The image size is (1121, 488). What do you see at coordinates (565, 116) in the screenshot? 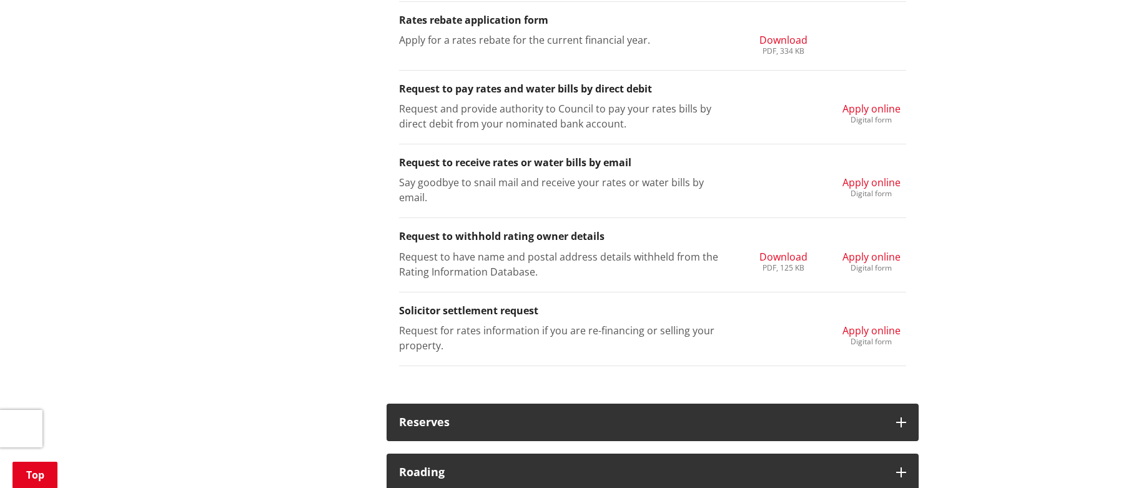
I see `p: Request and provide authority to Council to pay your rates bills by direct debit from your nomina...` at bounding box center [565, 116].